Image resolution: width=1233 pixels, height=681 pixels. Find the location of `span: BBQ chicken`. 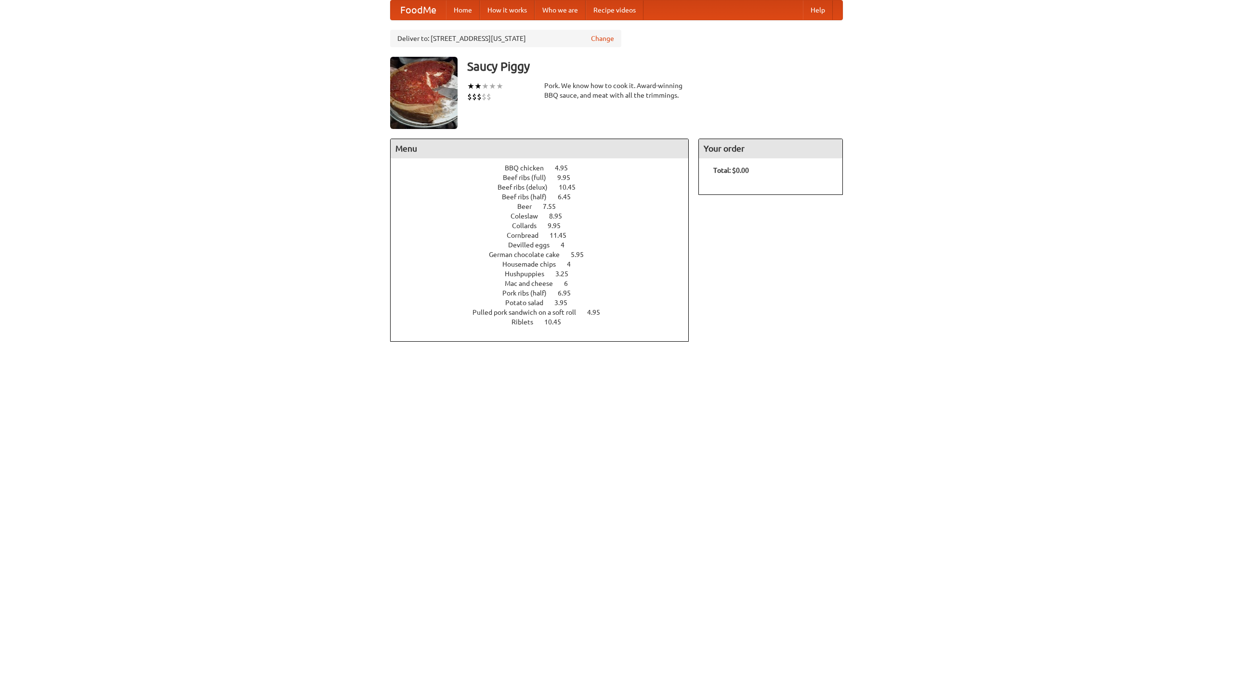

span: BBQ chicken is located at coordinates (529, 168).